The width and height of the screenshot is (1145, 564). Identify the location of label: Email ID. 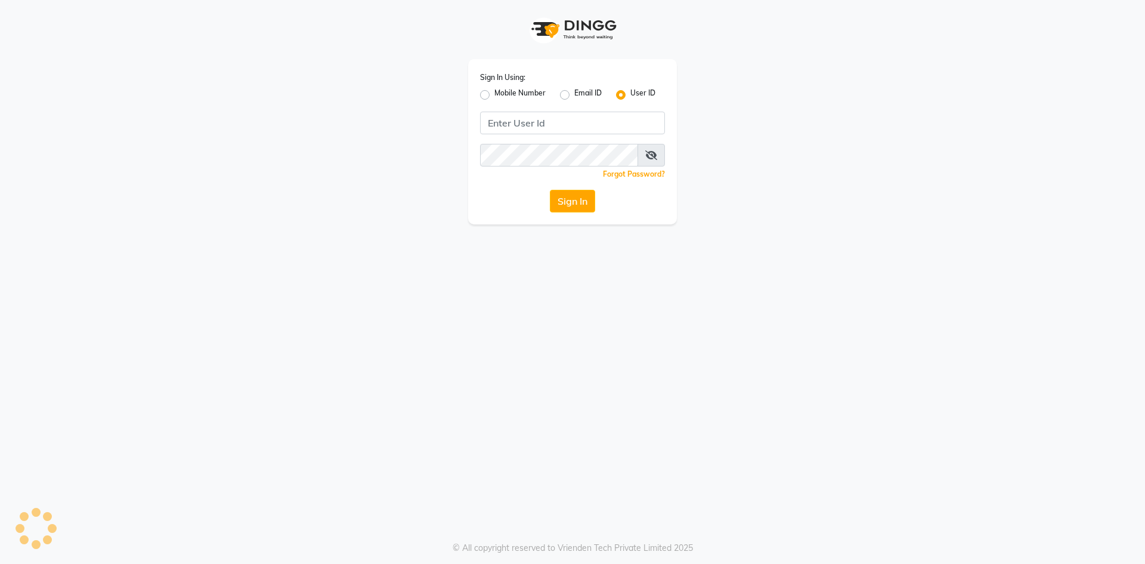
(588, 95).